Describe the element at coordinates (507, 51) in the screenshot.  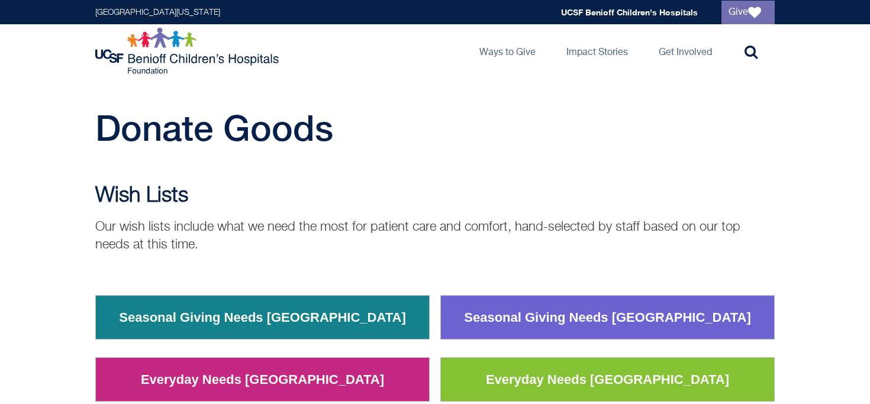
I see `a: Ways to Give` at that location.